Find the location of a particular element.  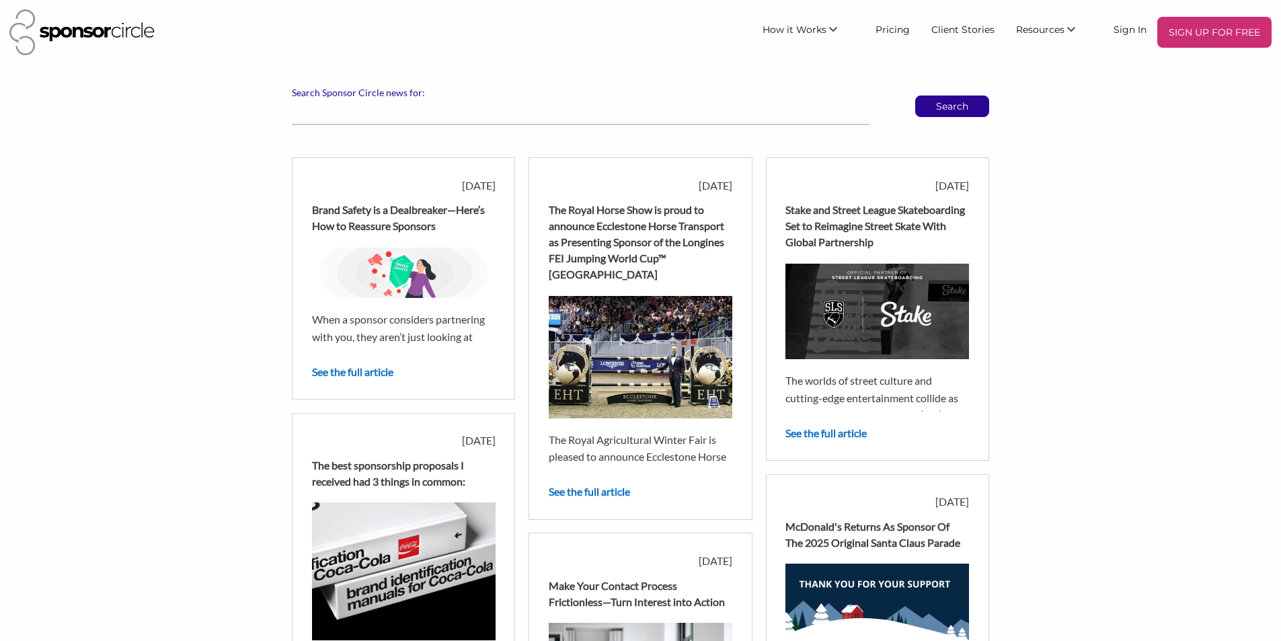

div: McDonald's Returns As Sponsor Of The 2025 Original Santa Claus Parade is located at coordinates (877, 535).